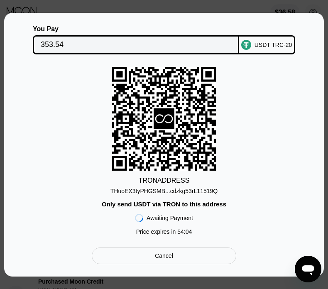 The image size is (328, 289). I want to click on div: You PayUSDT TRC-20, so click(164, 40).